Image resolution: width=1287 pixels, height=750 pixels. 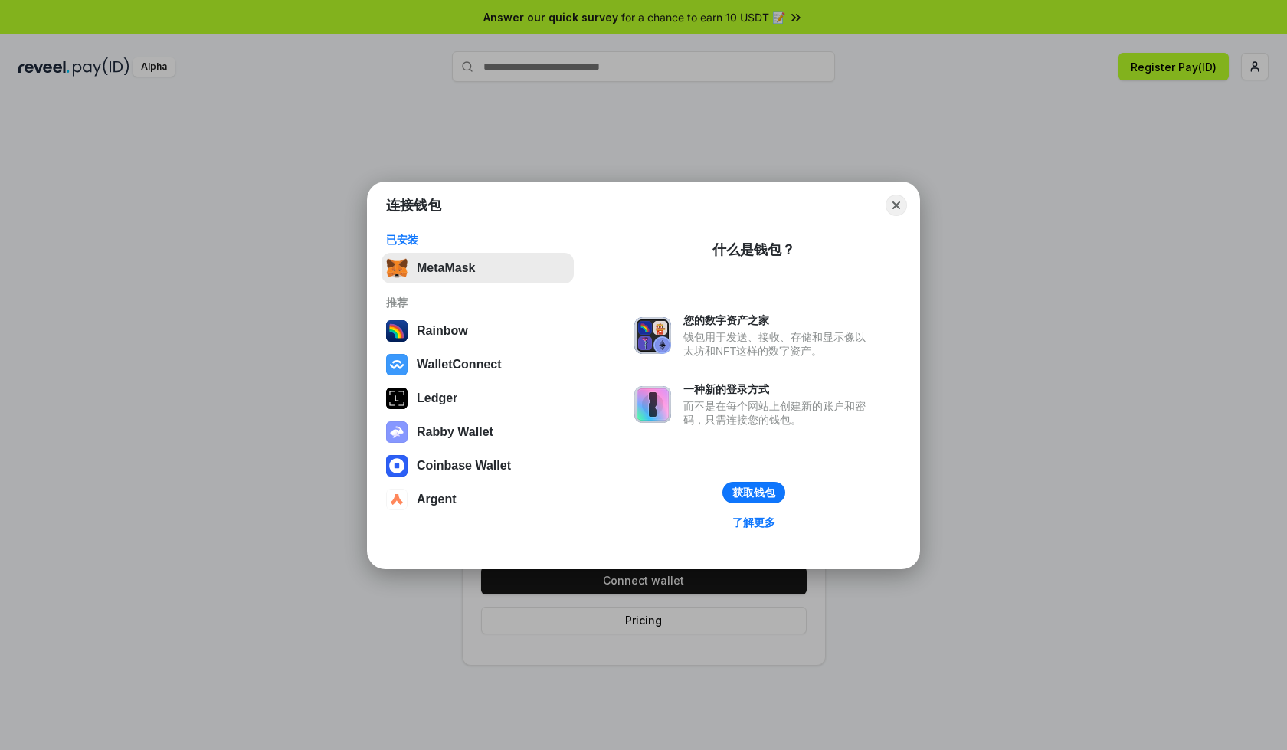 I want to click on div: 一种新的登录方式, so click(x=779, y=389).